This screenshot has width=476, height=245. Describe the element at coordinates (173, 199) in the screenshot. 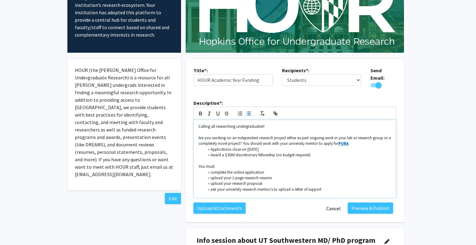

I see `button: Edit` at that location.